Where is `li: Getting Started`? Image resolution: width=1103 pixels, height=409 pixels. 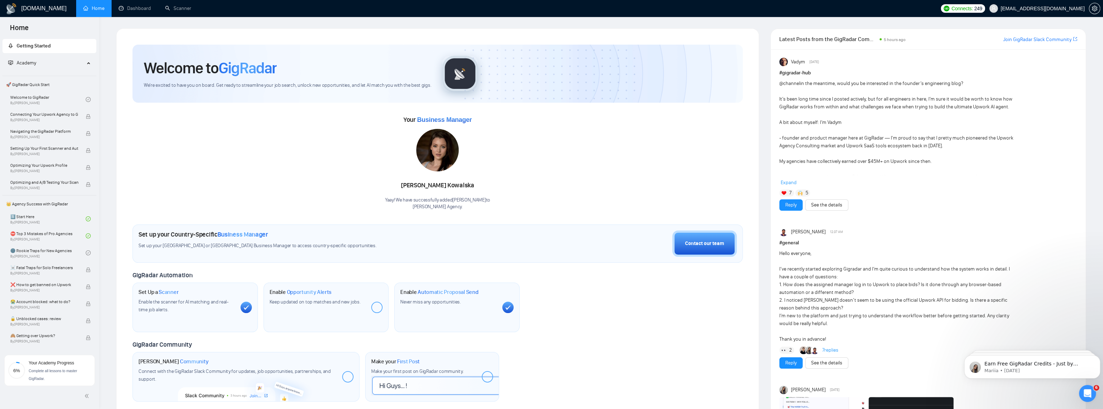 li: Getting Started is located at coordinates (49, 46).